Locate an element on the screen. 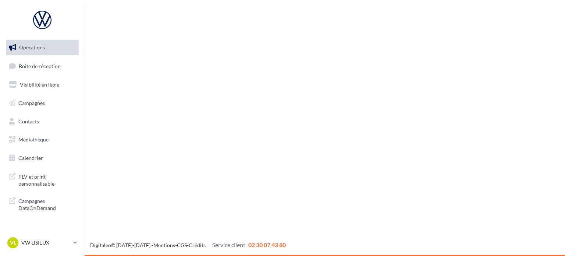 The width and height of the screenshot is (565, 256). a: PLV et print personnalisable is located at coordinates (42, 179).